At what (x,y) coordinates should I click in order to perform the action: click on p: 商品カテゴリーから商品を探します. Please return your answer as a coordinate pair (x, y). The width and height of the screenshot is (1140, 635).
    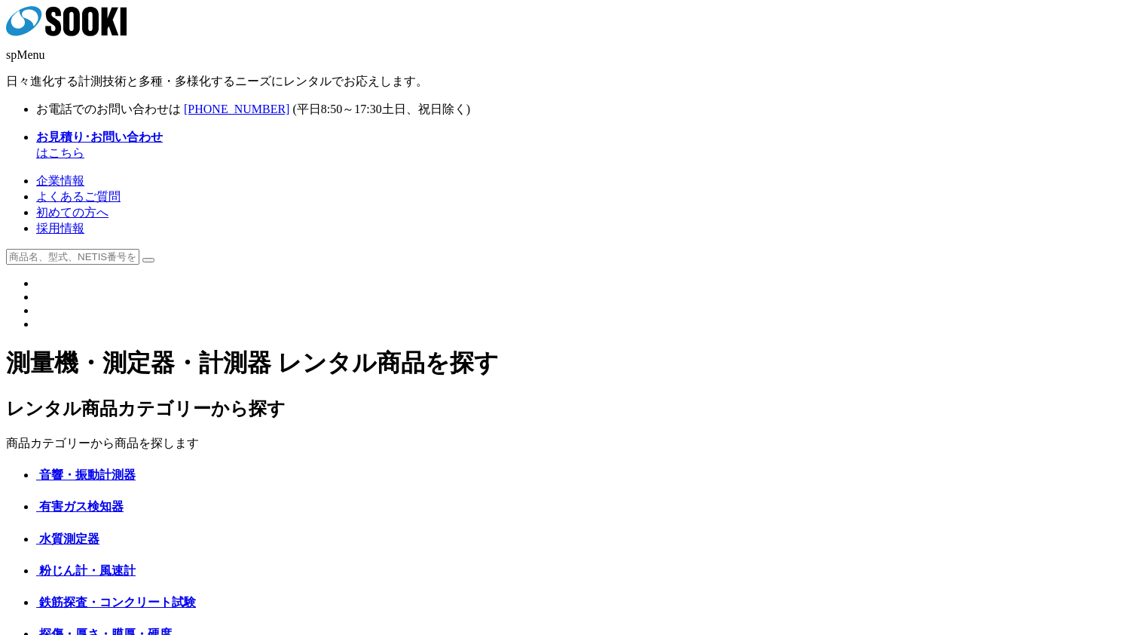
    Looking at the image, I should click on (570, 443).